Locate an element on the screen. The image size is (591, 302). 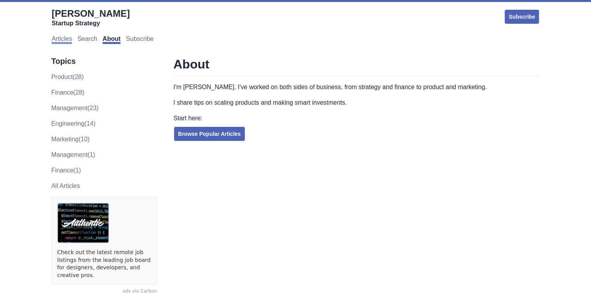
a: Management(1) is located at coordinates (73, 154).